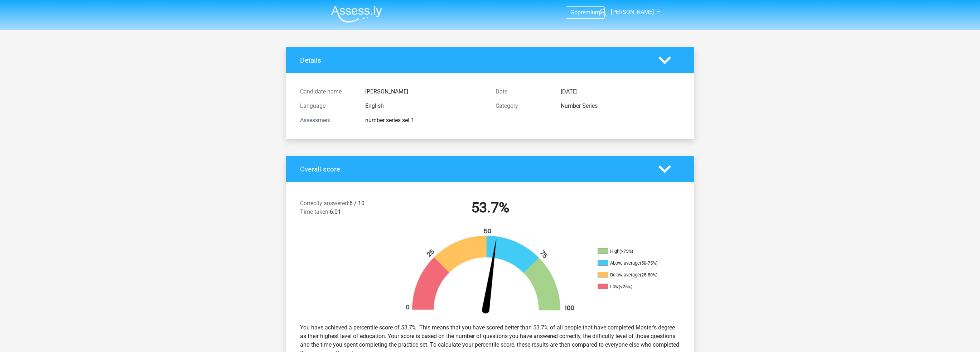  What do you see at coordinates (327, 120) in the screenshot?
I see `div: Assessment` at bounding box center [327, 120].